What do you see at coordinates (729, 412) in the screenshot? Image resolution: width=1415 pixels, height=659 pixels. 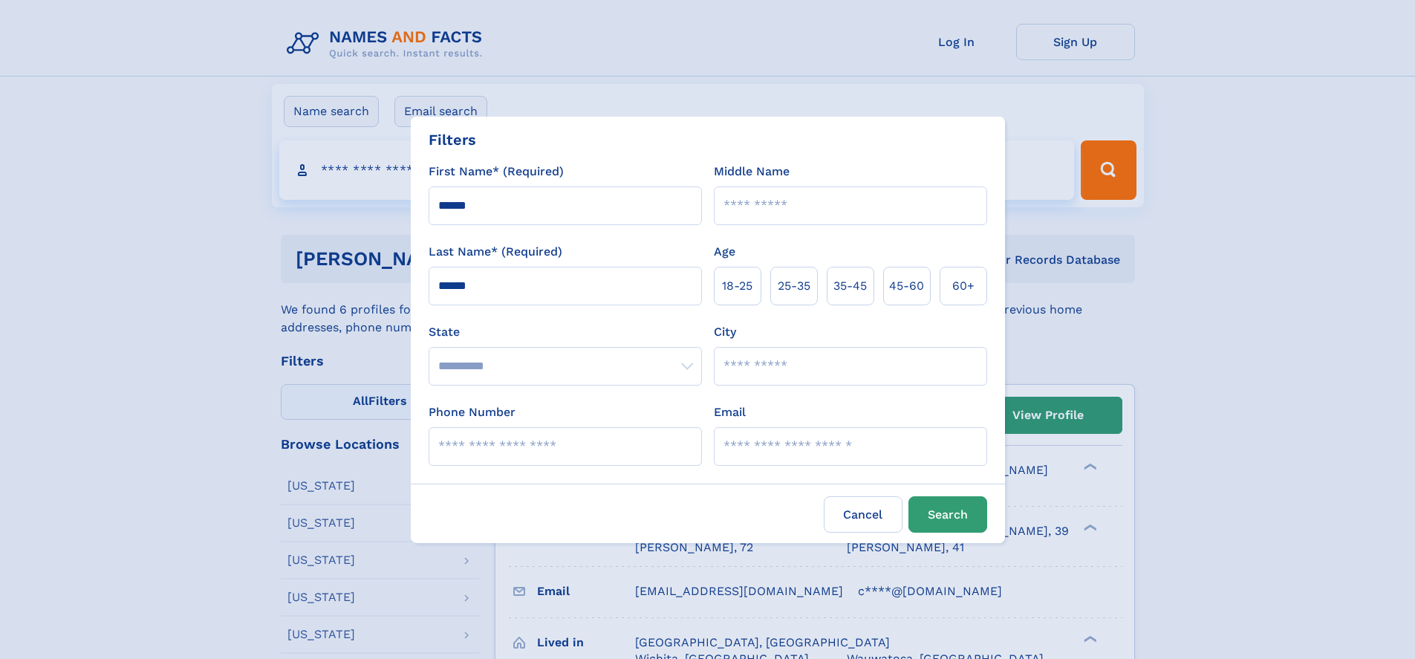 I see `label: Email` at bounding box center [729, 412].